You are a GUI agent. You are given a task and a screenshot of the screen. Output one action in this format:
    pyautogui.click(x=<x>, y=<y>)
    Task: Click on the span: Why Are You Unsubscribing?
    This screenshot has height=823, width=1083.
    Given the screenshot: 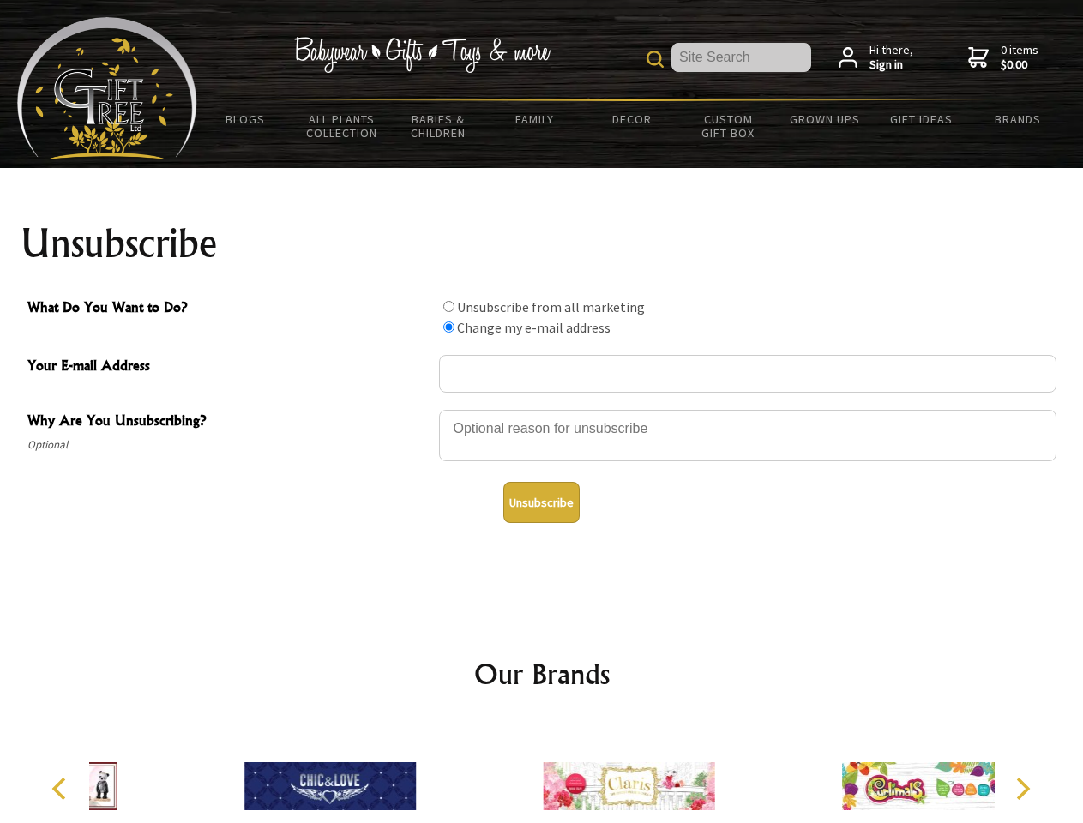 What is the action you would take?
    pyautogui.click(x=229, y=422)
    